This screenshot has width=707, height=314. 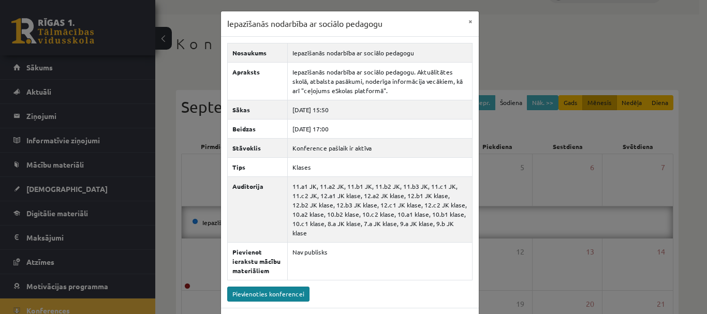 What do you see at coordinates (379, 261) in the screenshot?
I see `td: Nav publisks` at bounding box center [379, 261].